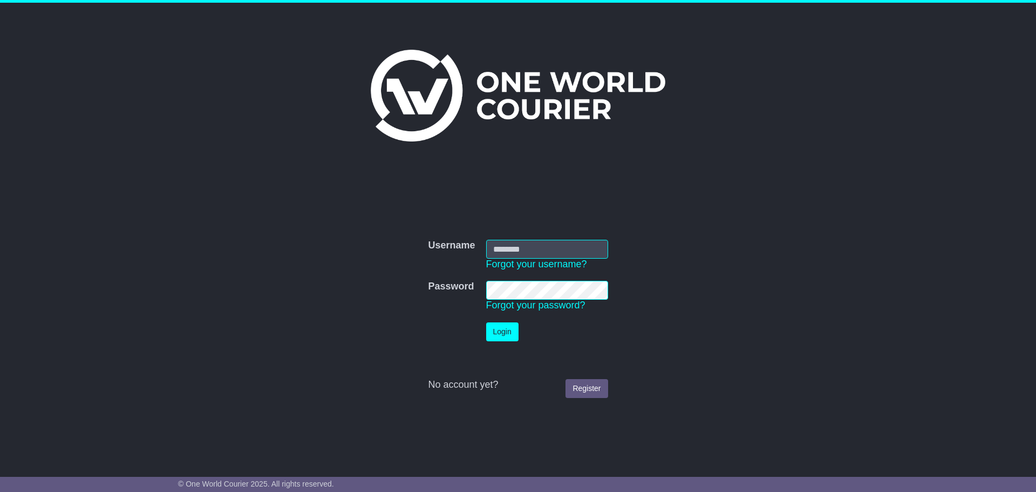 This screenshot has width=1036, height=492. Describe the element at coordinates (256, 483) in the screenshot. I see `span: © One World Courier 2025. All rights reserved.` at that location.